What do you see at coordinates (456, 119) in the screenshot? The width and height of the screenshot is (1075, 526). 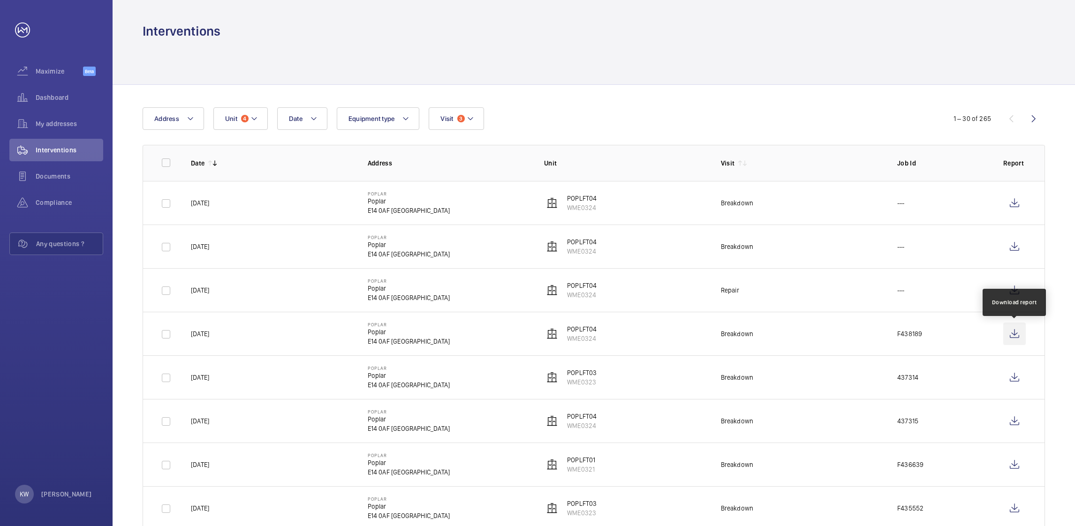 I see `button: Visit3` at bounding box center [456, 119].